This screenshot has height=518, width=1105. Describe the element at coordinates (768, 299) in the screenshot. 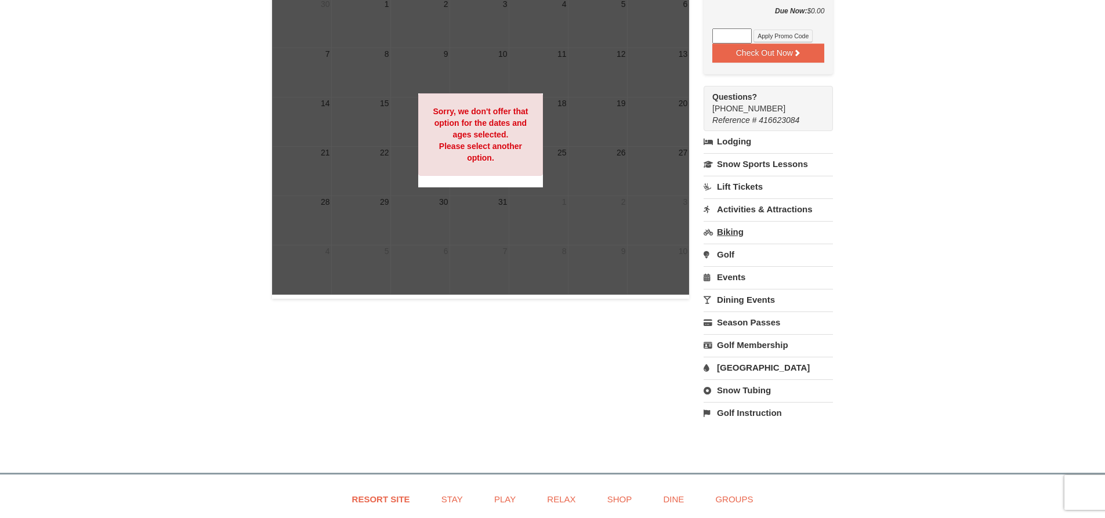

I see `a: Dining Events` at that location.